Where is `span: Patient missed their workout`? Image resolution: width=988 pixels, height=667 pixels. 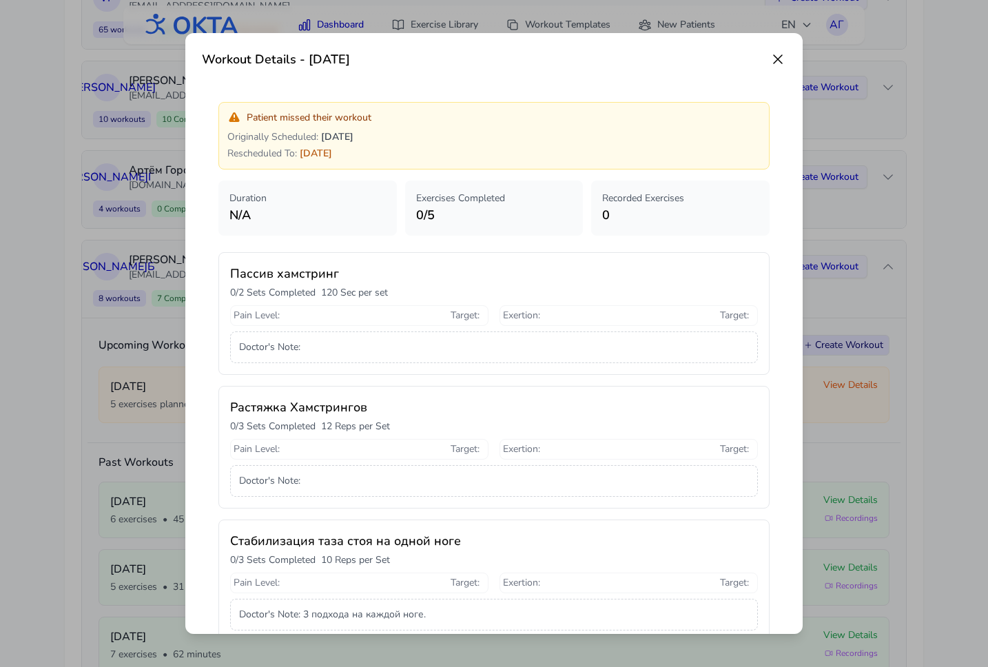
span: Patient missed their workout is located at coordinates (309, 118).